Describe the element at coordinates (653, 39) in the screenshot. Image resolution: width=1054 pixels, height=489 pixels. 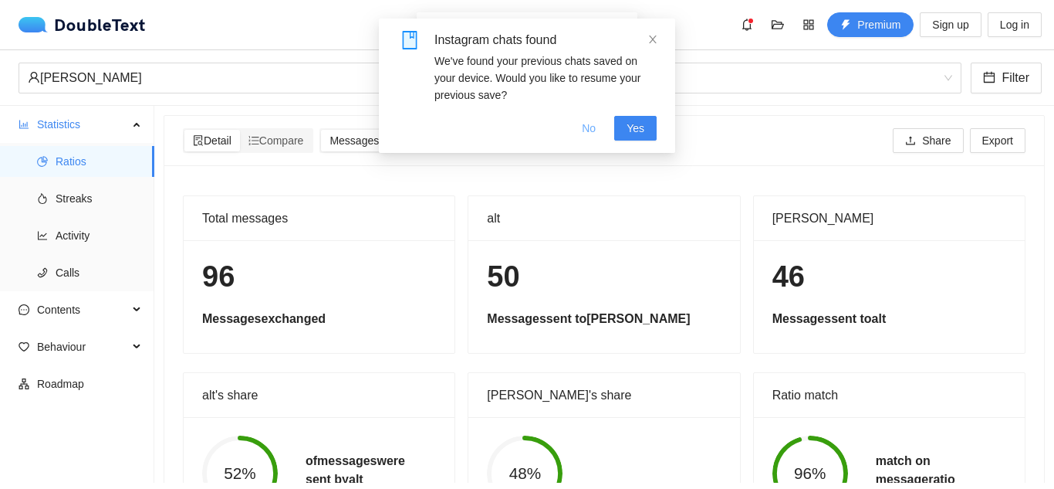
I see `span: close` at that location.